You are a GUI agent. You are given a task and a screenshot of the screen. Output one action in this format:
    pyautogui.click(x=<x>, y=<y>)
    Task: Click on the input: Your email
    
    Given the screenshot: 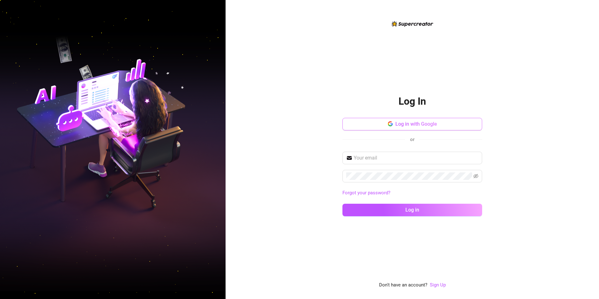 What is the action you would take?
    pyautogui.click(x=416, y=158)
    